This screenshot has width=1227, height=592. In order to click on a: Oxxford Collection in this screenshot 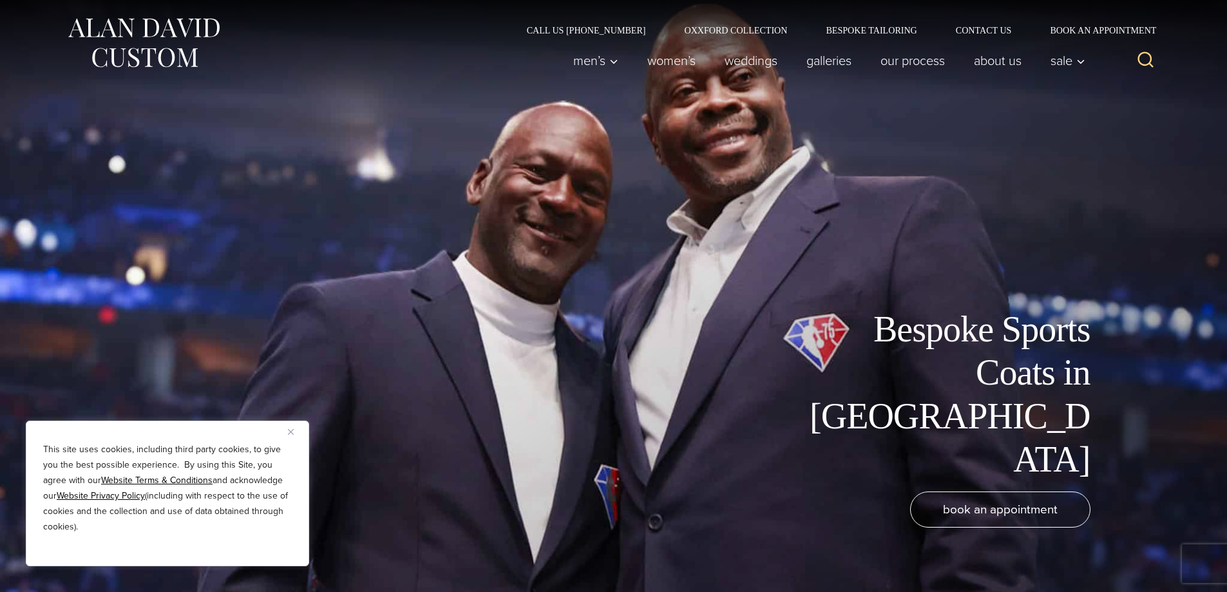, I will do `click(736, 30)`.